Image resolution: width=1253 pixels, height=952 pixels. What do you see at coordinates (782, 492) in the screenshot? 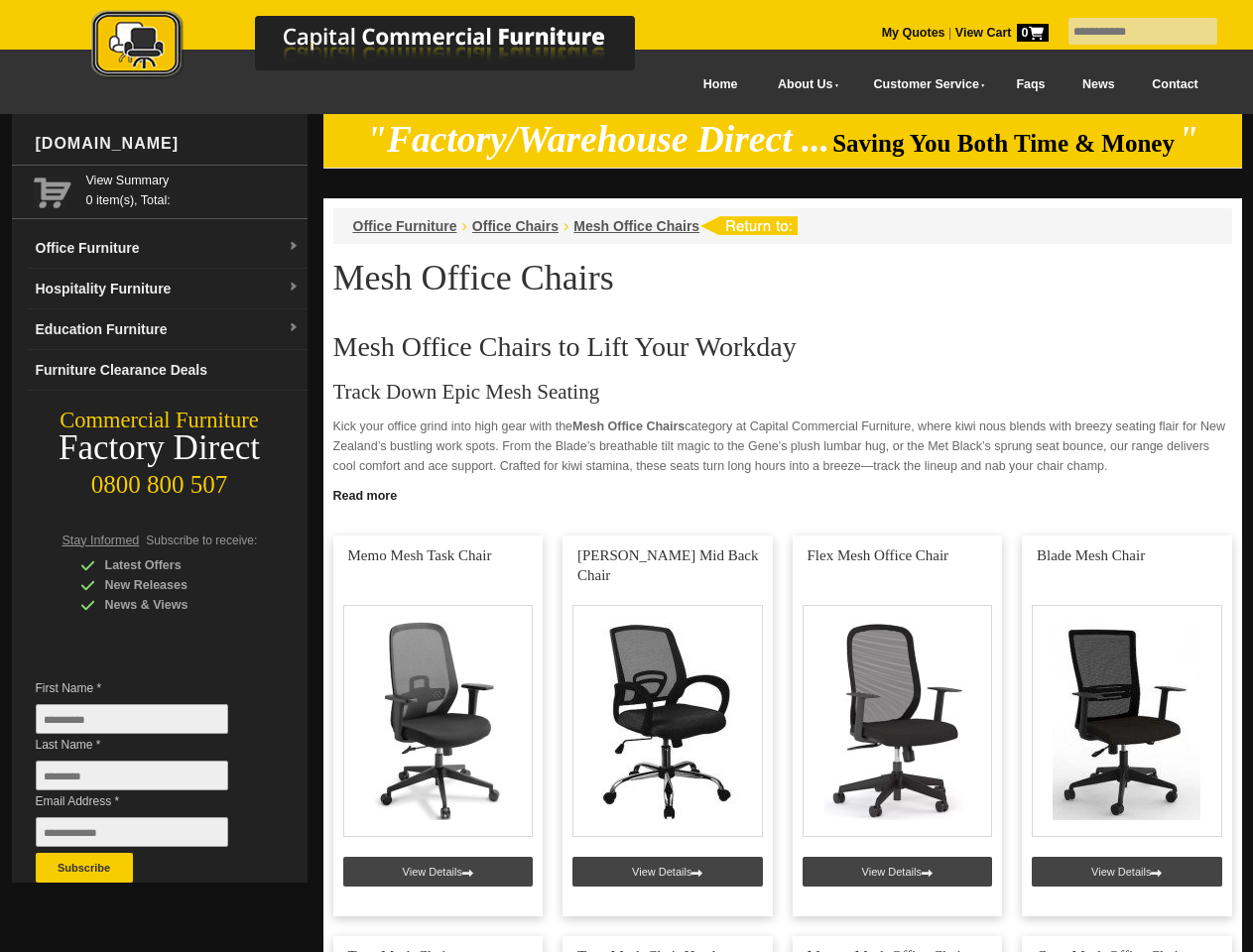
I see `a: Click to read more` at bounding box center [782, 492].